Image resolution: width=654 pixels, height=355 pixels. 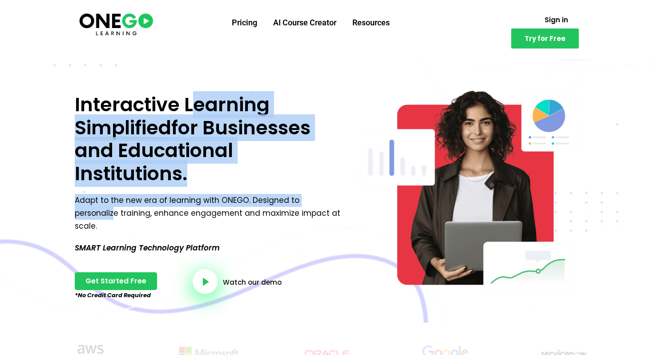 I want to click on a: video-button, so click(x=205, y=282).